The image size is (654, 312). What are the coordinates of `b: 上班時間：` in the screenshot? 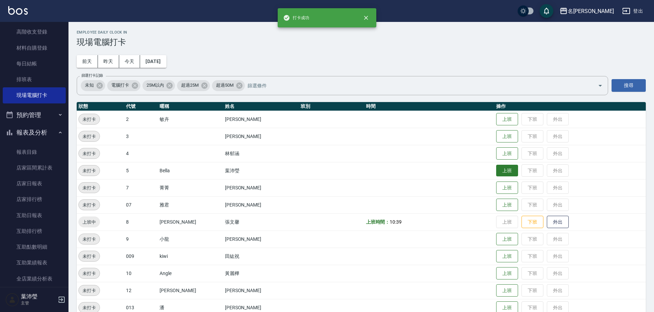 It's located at (378, 222).